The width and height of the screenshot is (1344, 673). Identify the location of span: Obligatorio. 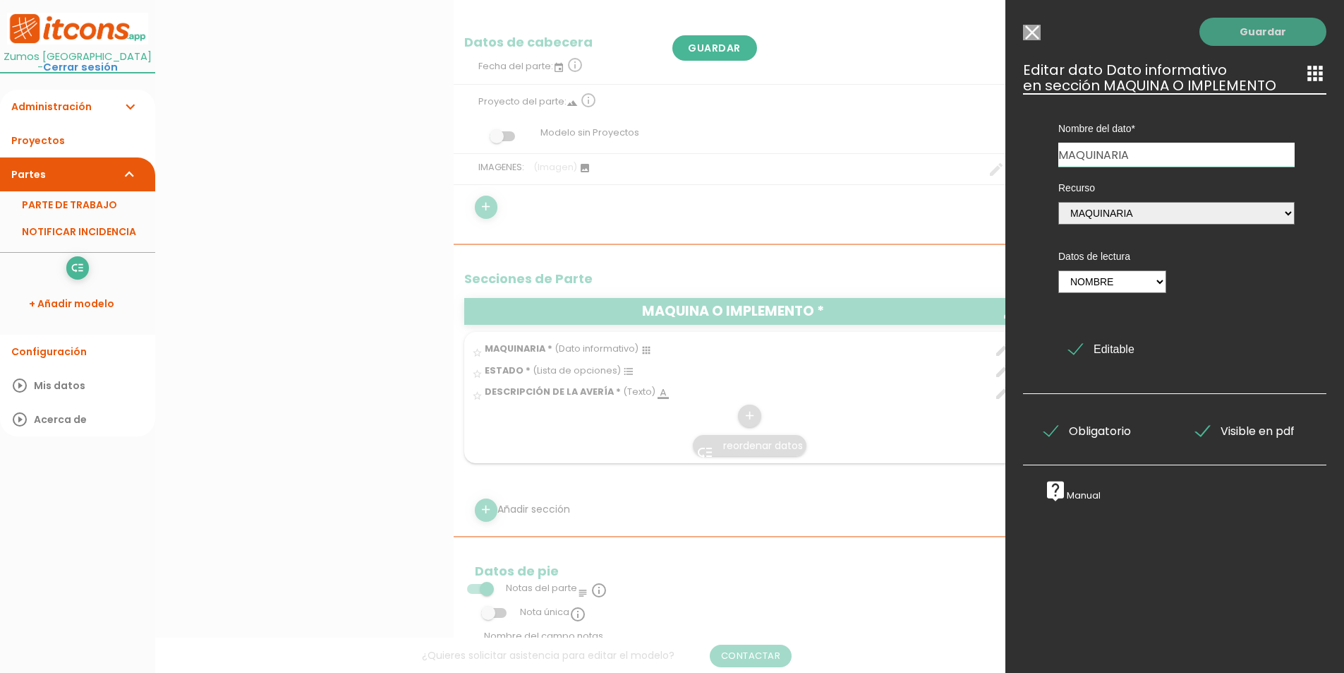
(1088, 431).